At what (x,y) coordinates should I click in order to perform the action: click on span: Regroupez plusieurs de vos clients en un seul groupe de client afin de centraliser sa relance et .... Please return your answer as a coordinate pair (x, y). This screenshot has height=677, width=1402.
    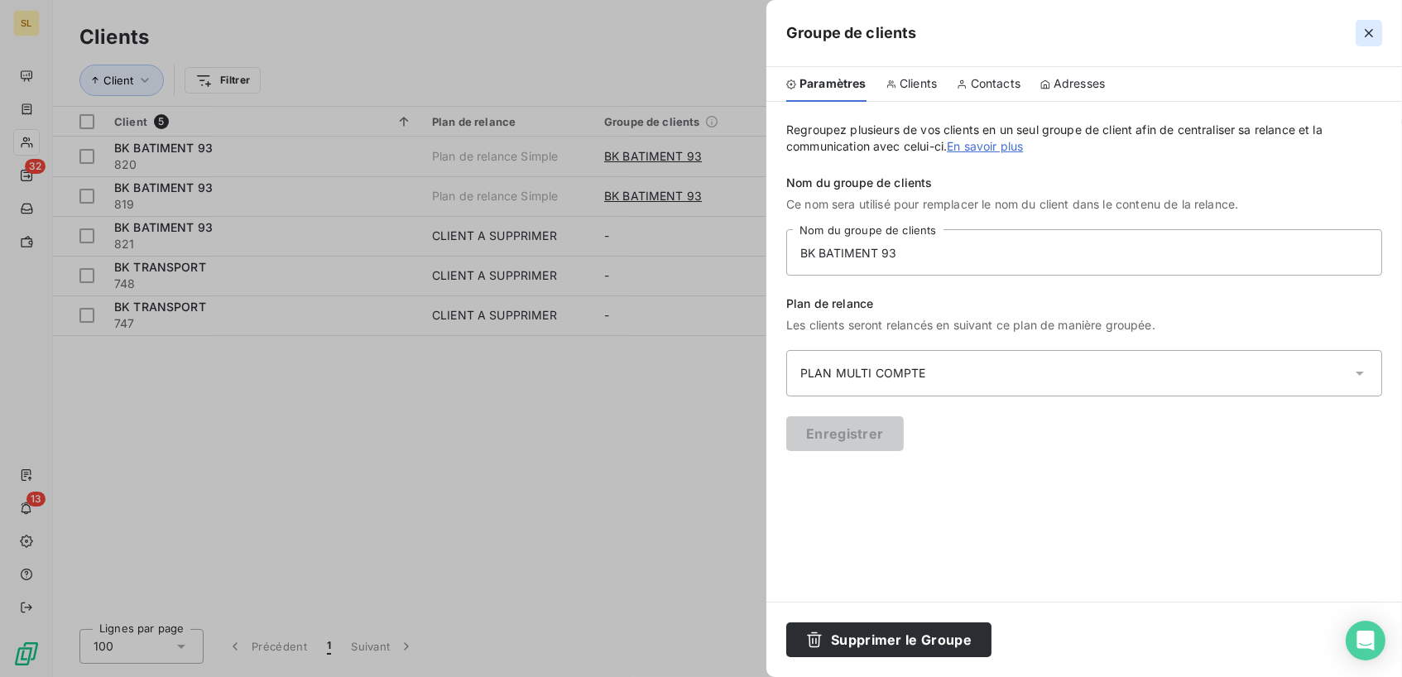
    Looking at the image, I should click on (1084, 138).